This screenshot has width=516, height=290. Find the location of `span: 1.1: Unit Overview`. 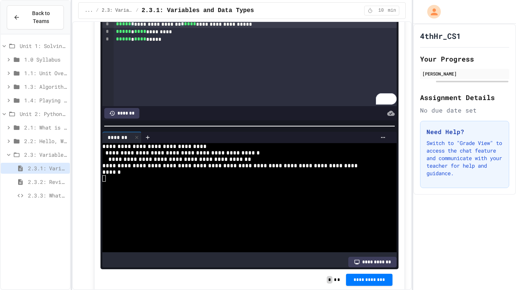

span: 1.1: Unit Overview is located at coordinates (45, 73).